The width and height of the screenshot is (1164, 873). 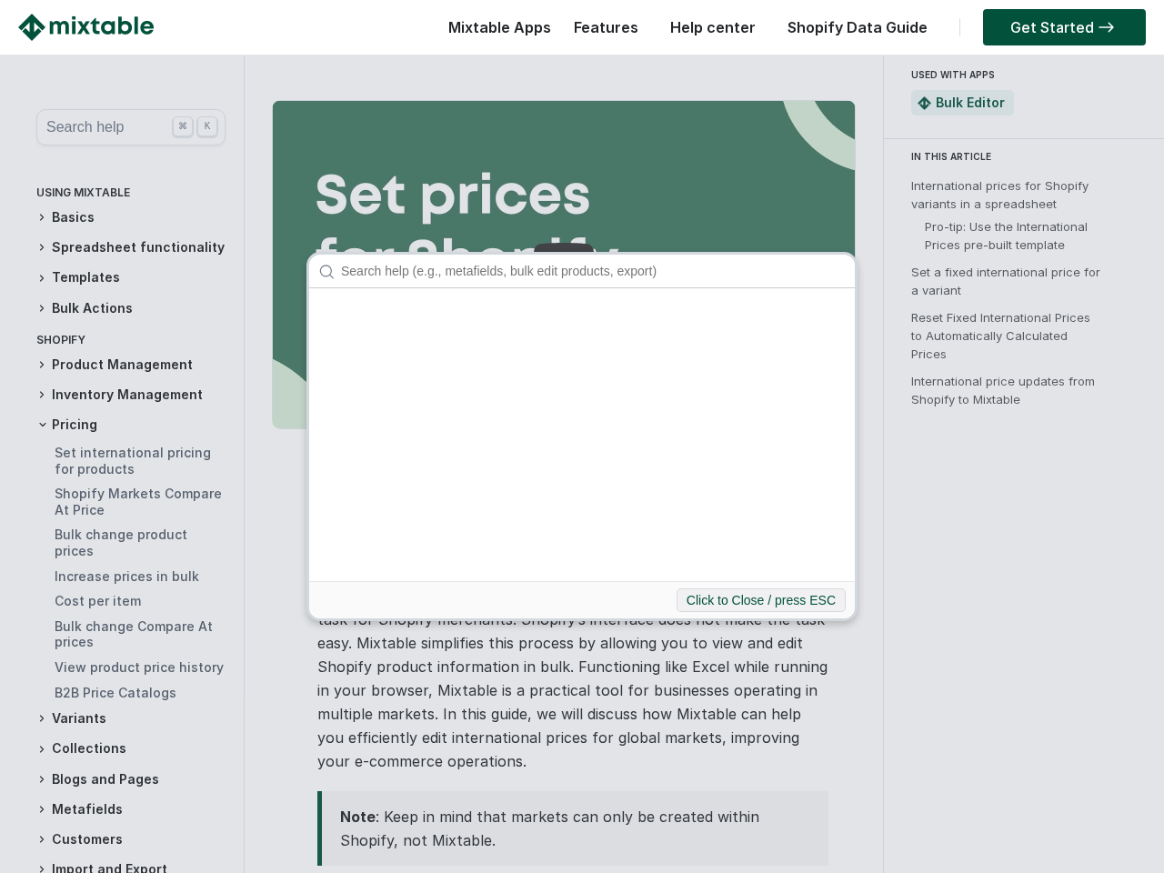 I want to click on input: Search, so click(x=593, y=271).